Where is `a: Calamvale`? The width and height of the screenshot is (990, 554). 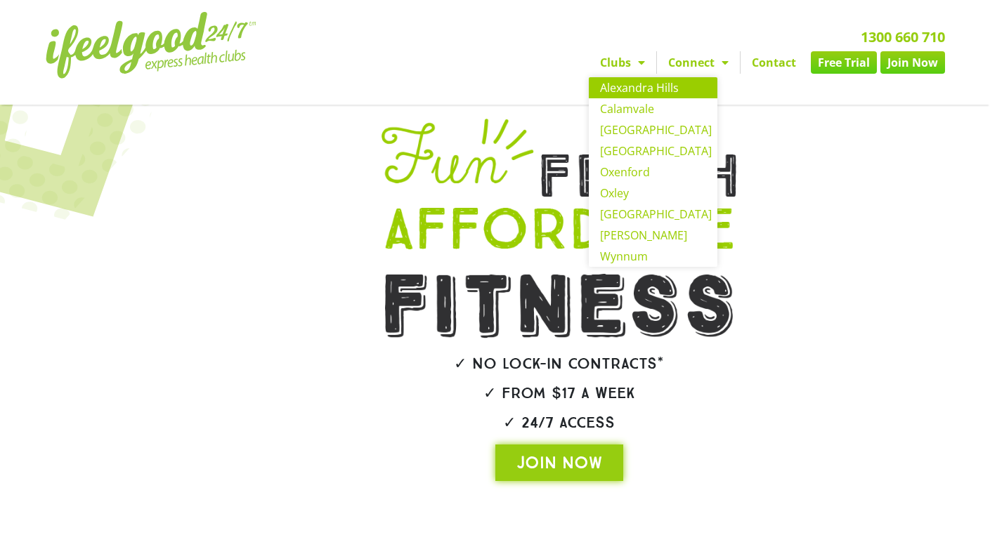 a: Calamvale is located at coordinates (652, 109).